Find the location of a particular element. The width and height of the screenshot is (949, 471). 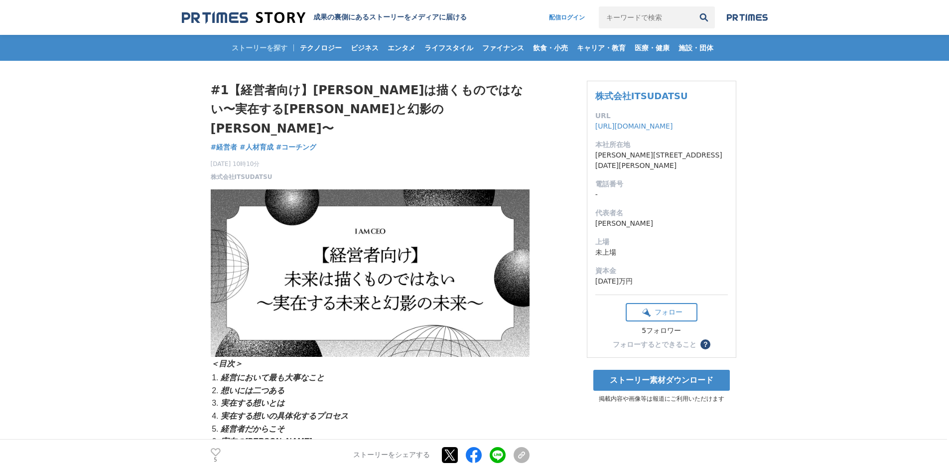

span: 施設・団体 is located at coordinates (696, 48).